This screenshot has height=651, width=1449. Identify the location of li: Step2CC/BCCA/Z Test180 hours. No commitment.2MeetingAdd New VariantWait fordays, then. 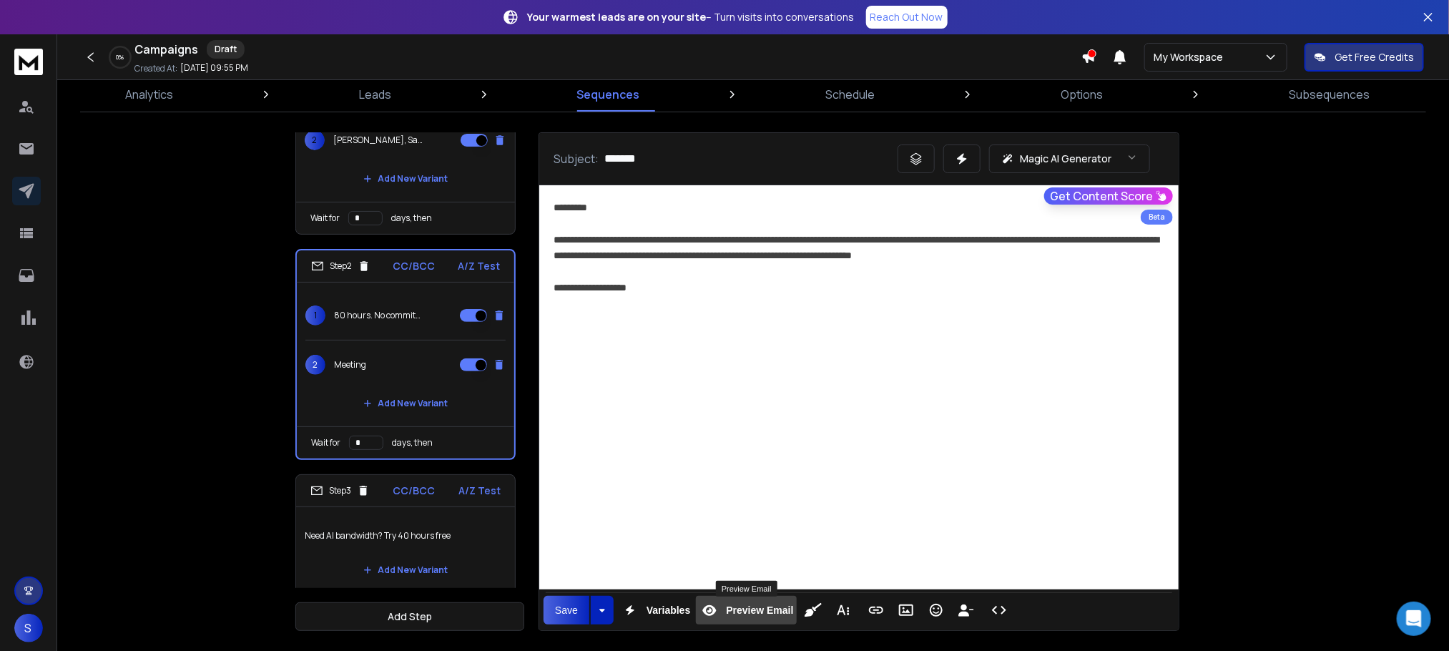
(406, 354).